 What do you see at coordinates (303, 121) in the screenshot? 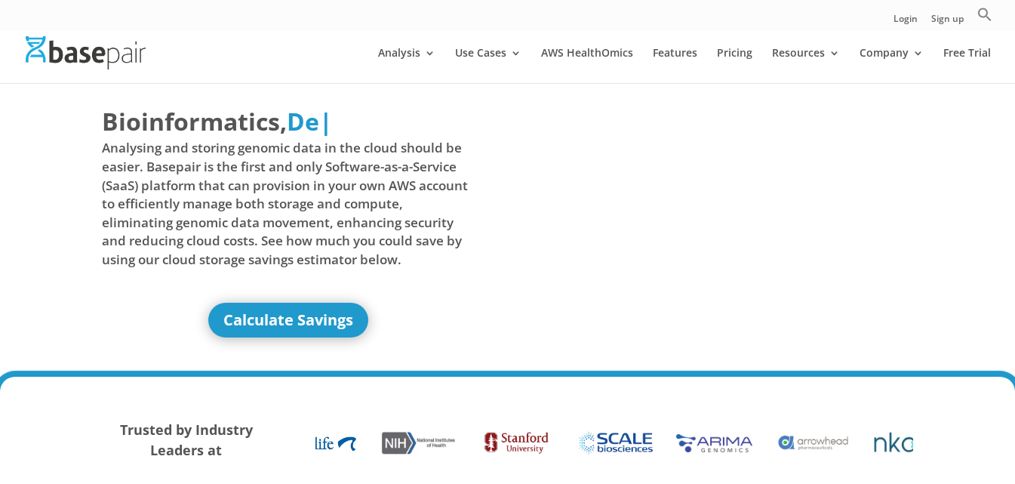
I see `span: De` at bounding box center [303, 121].